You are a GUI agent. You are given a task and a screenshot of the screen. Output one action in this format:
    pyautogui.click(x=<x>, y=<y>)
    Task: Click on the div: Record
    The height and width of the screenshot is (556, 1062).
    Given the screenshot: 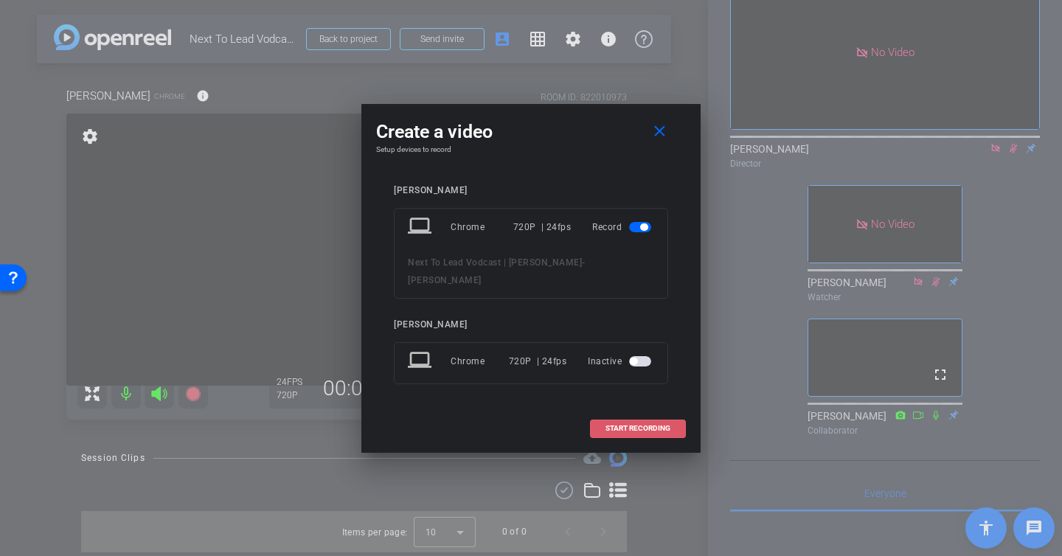 What is the action you would take?
    pyautogui.click(x=623, y=227)
    